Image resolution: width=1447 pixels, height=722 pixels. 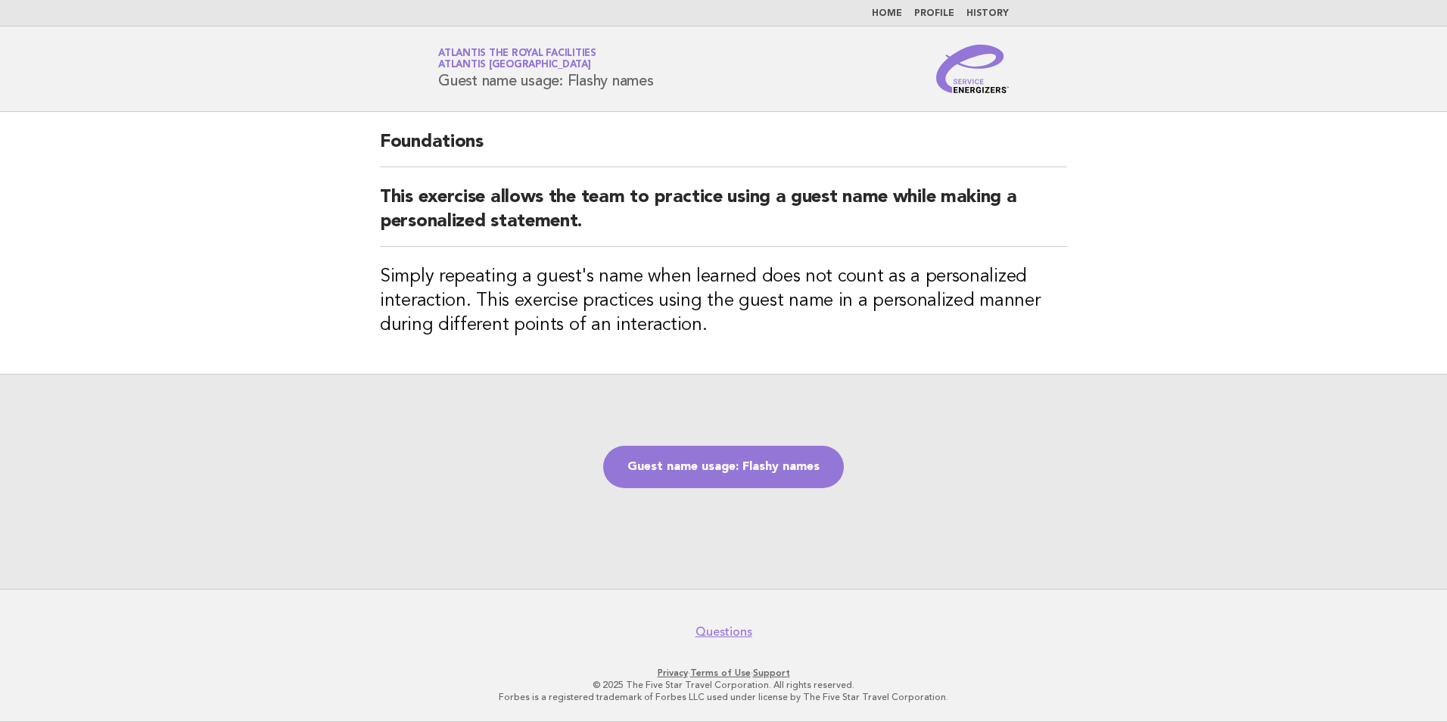 I want to click on h3: Simply repeating a guest's name when learned does not count as a personalized interaction. This e..., so click(x=724, y=301).